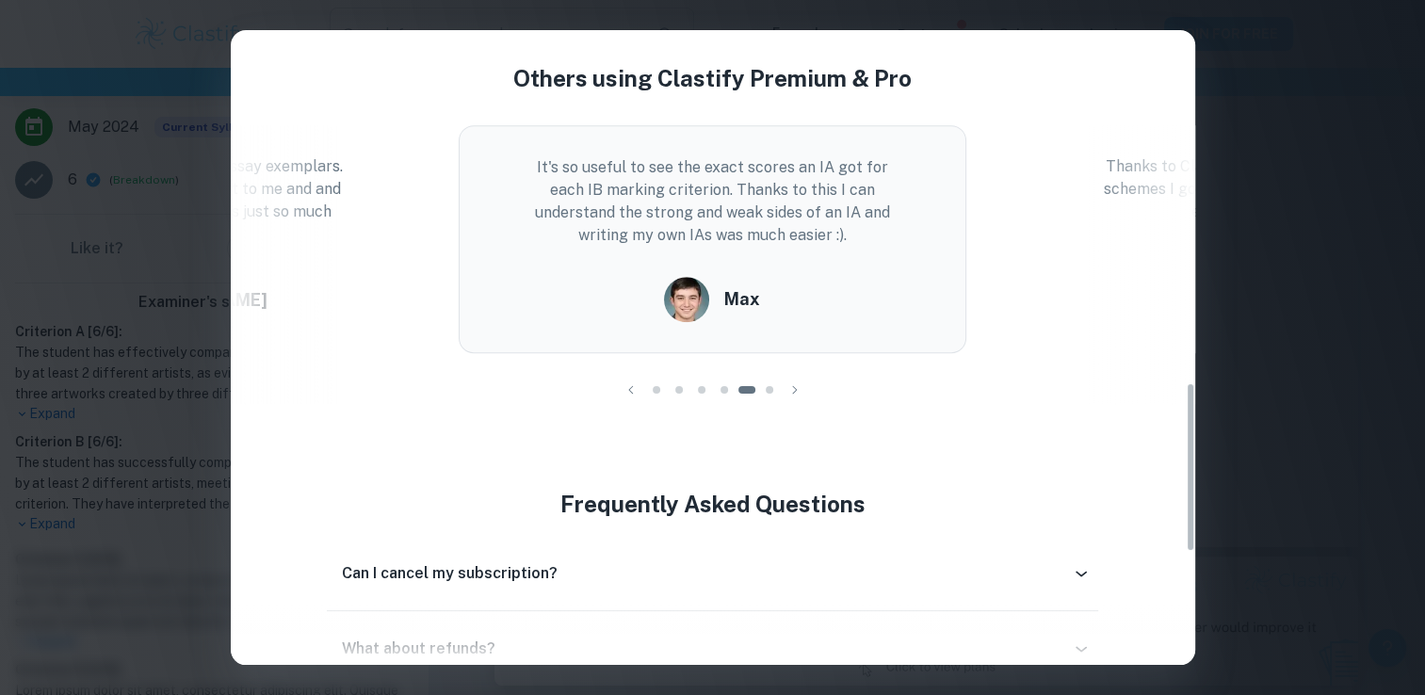 The height and width of the screenshot is (695, 1425). What do you see at coordinates (712, 504) in the screenshot?
I see `h4: Frequently Asked Questions` at bounding box center [712, 504].